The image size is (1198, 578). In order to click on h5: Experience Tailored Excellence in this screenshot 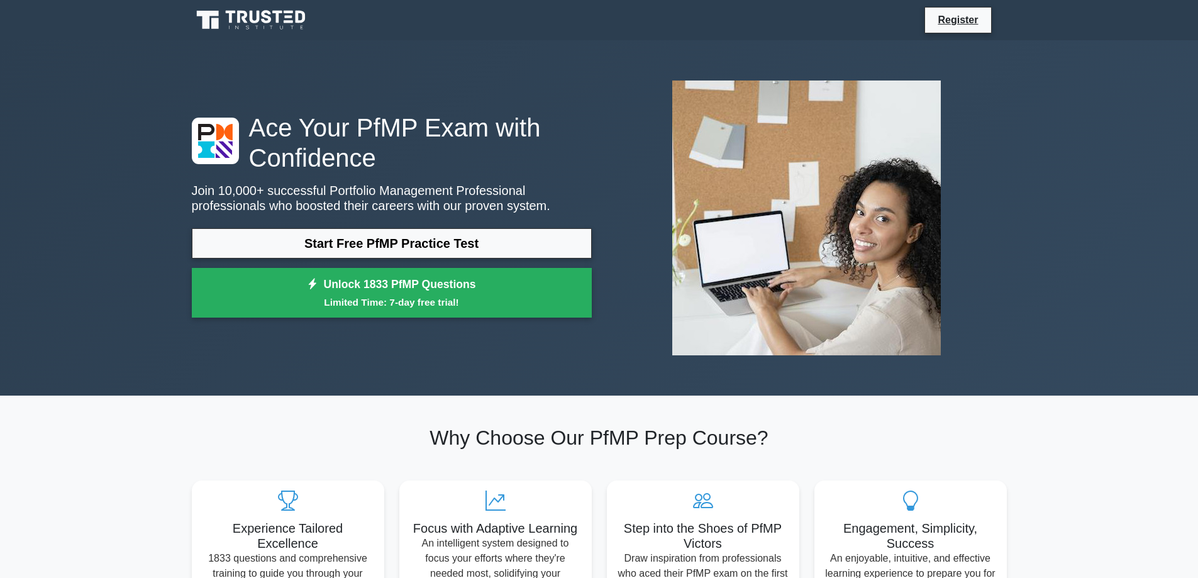, I will do `click(288, 536)`.